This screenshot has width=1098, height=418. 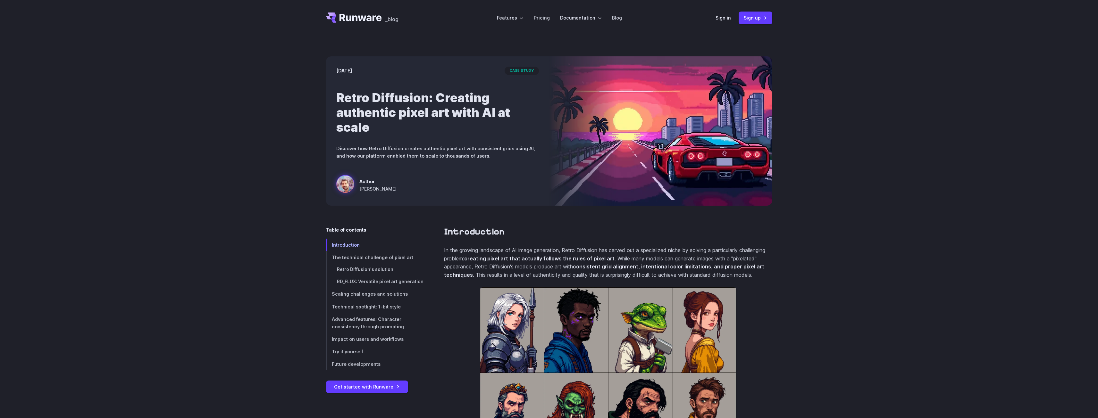 What do you see at coordinates (581, 18) in the screenshot?
I see `label: Documentation` at bounding box center [581, 18].